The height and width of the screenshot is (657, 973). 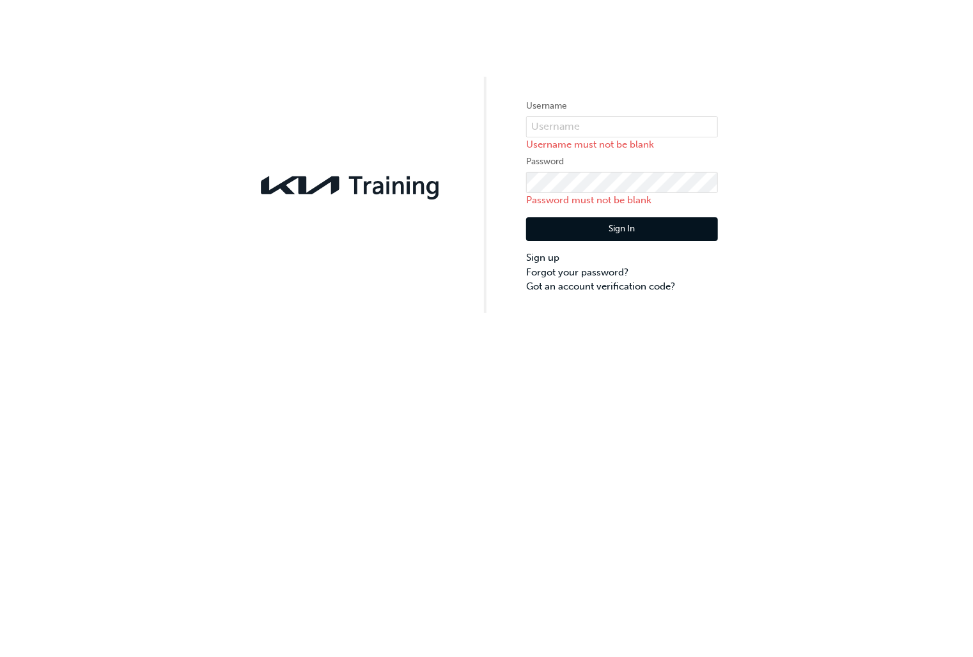 What do you see at coordinates (622, 144) in the screenshot?
I see `p: Username must not be blank` at bounding box center [622, 144].